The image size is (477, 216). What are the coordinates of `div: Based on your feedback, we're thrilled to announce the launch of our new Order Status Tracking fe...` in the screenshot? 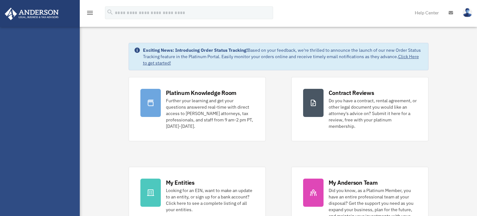 It's located at (283, 56).